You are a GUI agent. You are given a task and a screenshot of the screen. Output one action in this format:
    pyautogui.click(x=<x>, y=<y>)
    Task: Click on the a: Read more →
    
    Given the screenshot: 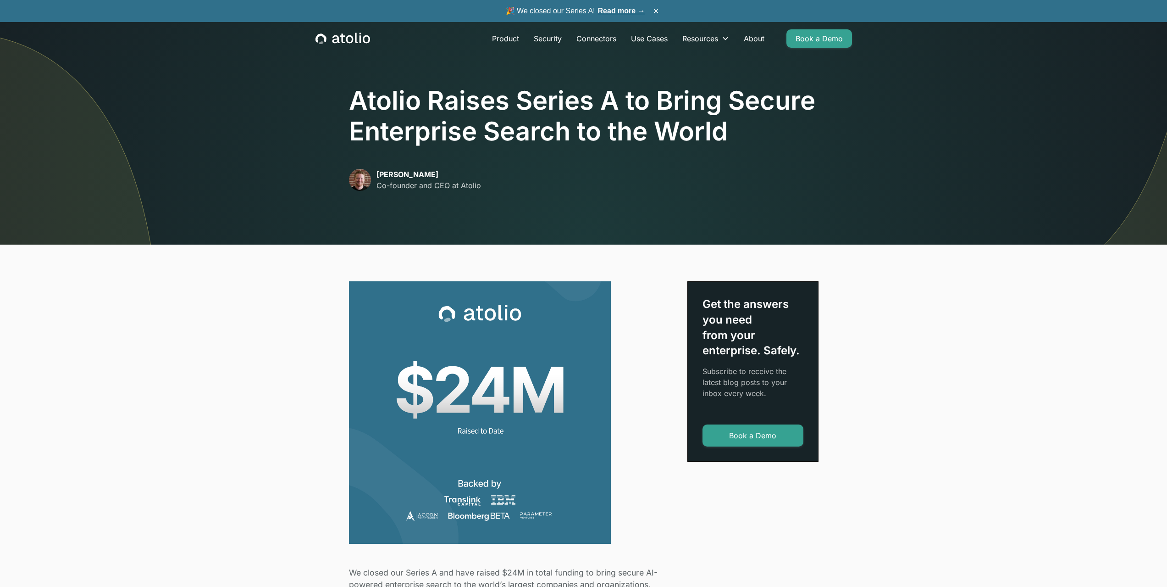 What is the action you would take?
    pyautogui.click(x=622, y=11)
    